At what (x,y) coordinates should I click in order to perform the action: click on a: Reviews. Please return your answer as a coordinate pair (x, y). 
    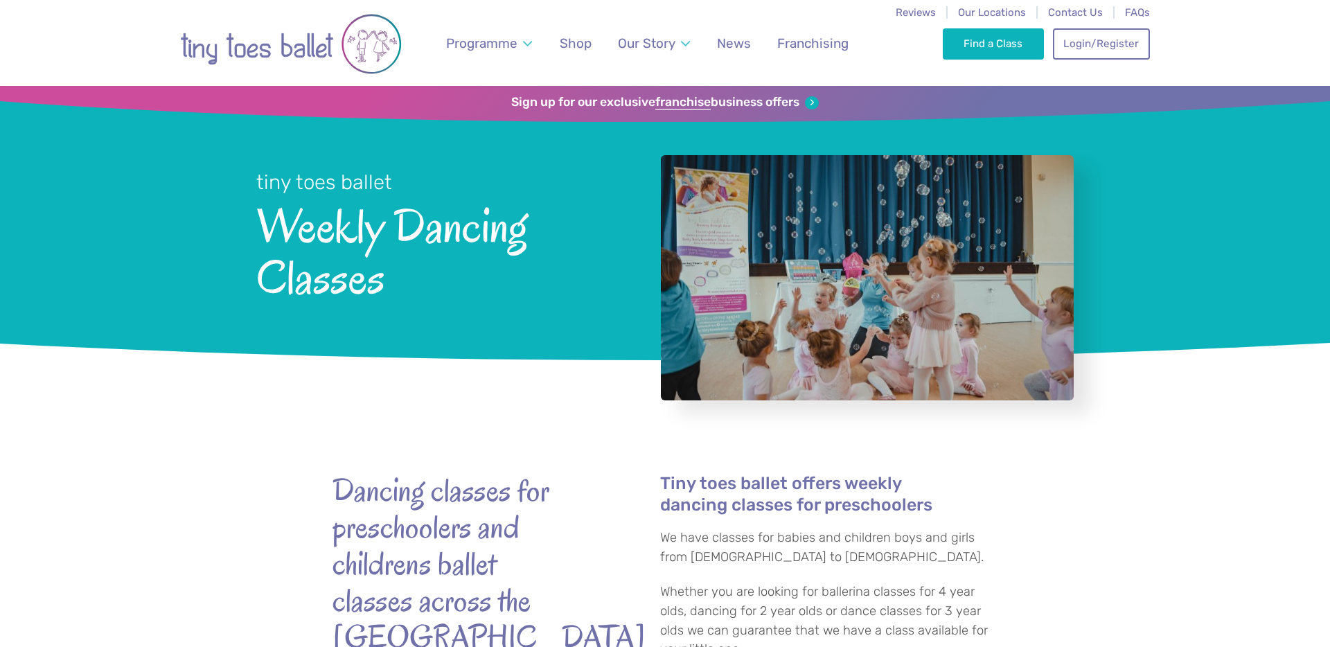
    Looking at the image, I should click on (916, 12).